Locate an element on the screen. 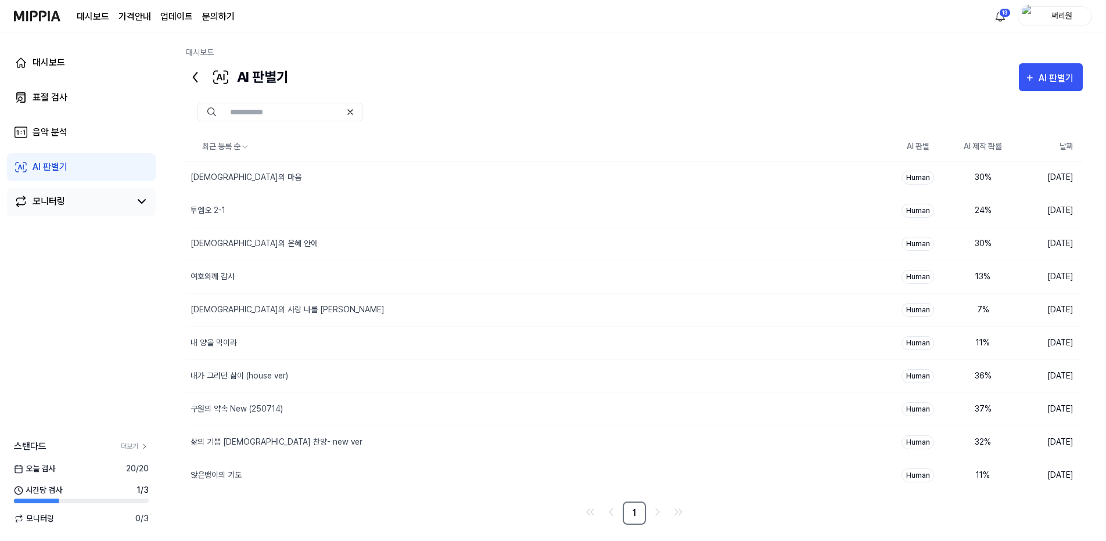 This screenshot has width=1106, height=541. div: 앉은뱅이의 기도 is located at coordinates (216, 475).